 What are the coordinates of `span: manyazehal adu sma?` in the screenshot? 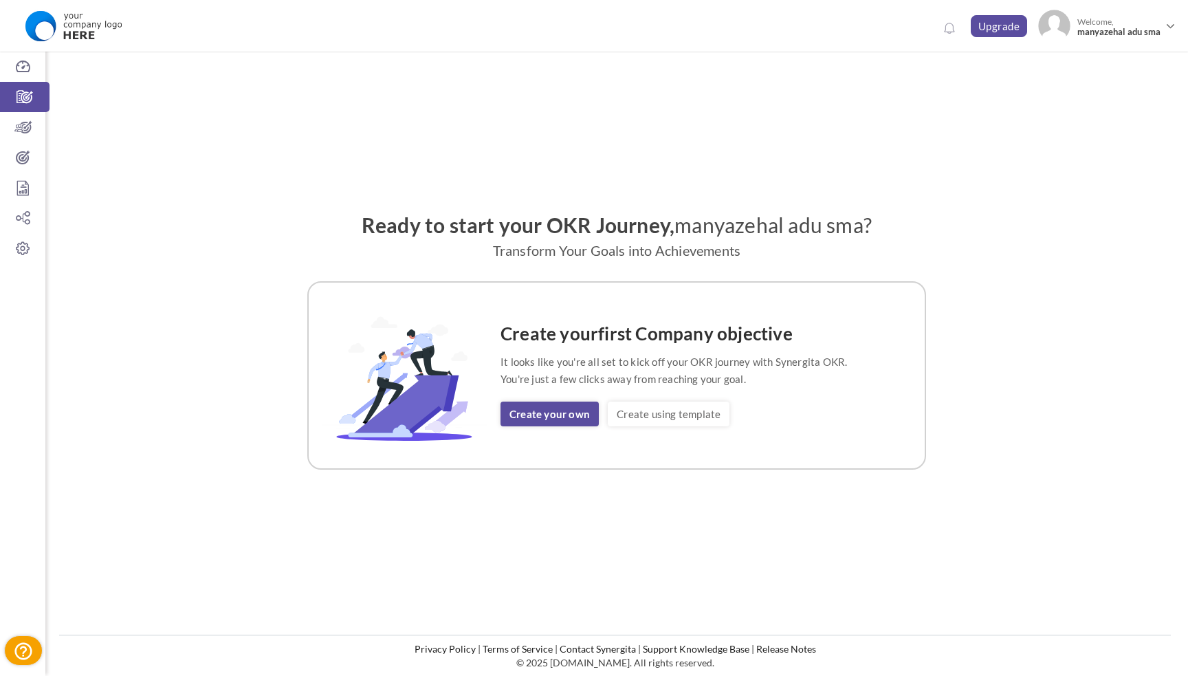 It's located at (773, 225).